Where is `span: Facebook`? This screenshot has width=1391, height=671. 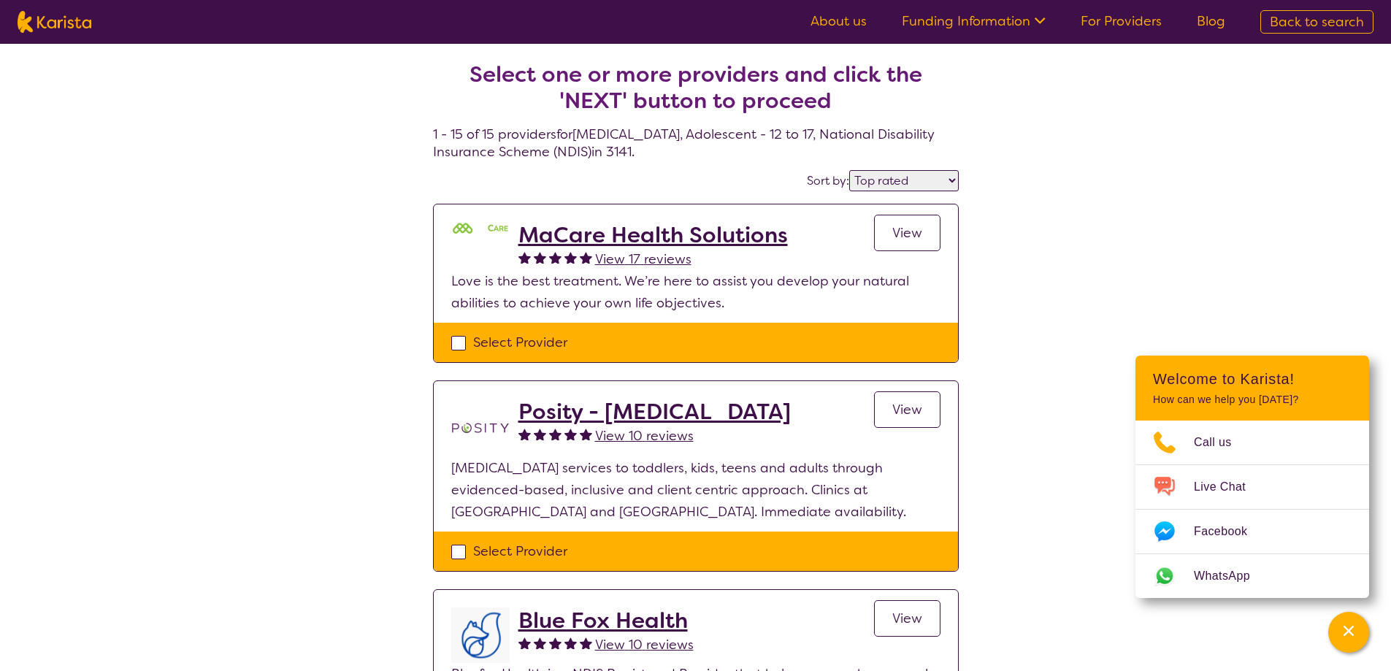 span: Facebook is located at coordinates (1229, 532).